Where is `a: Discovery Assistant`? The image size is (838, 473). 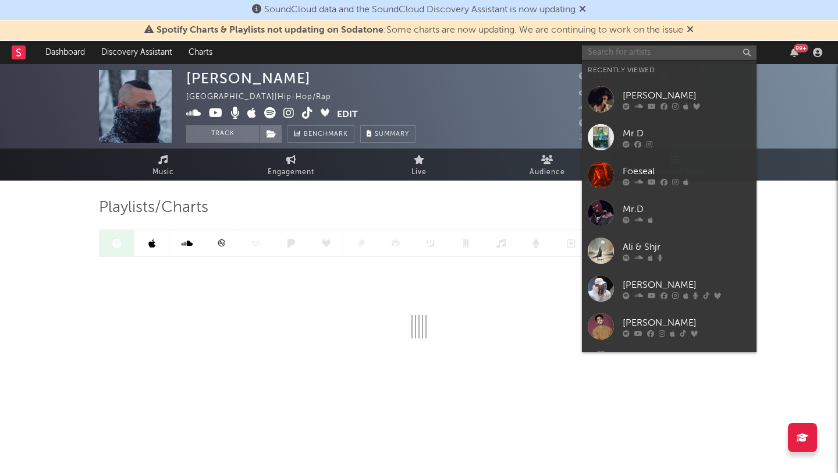 a: Discovery Assistant is located at coordinates (137, 52).